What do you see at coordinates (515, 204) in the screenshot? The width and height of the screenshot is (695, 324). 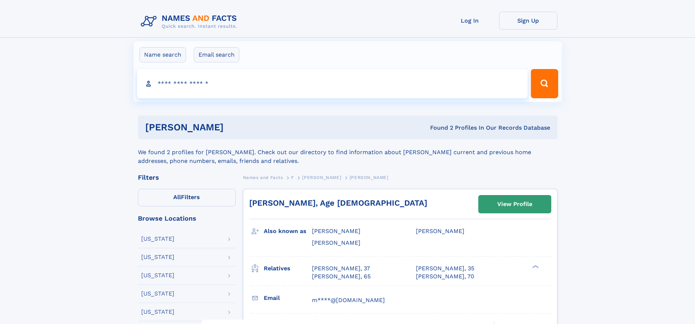 I see `a: View Profile` at bounding box center [515, 204].